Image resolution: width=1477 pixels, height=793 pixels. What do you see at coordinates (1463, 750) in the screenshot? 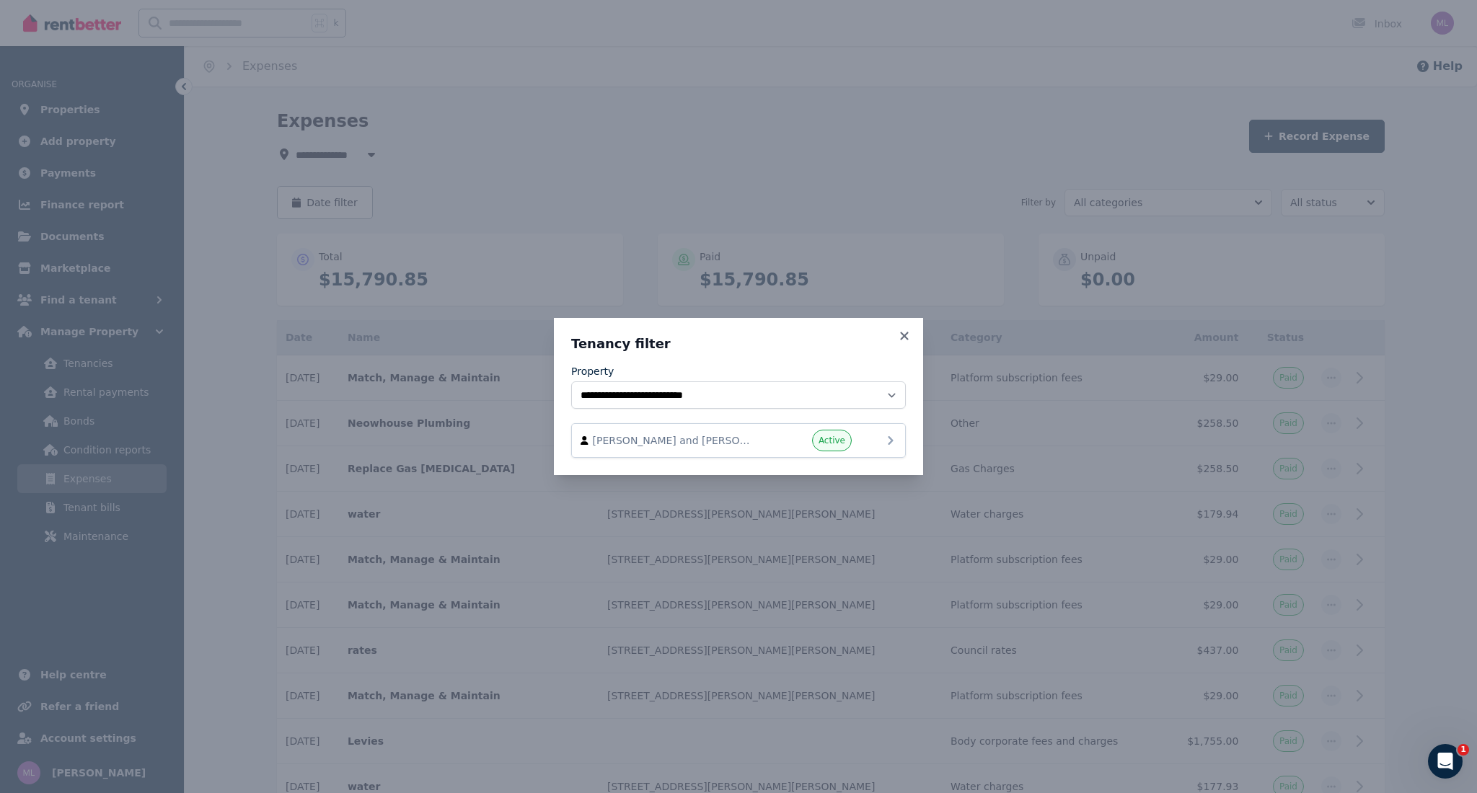
I see `span: 1` at bounding box center [1463, 750].